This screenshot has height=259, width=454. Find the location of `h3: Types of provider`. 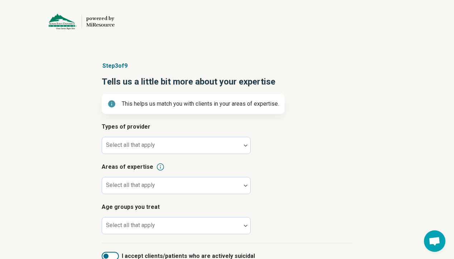

h3: Types of provider is located at coordinates (227, 127).